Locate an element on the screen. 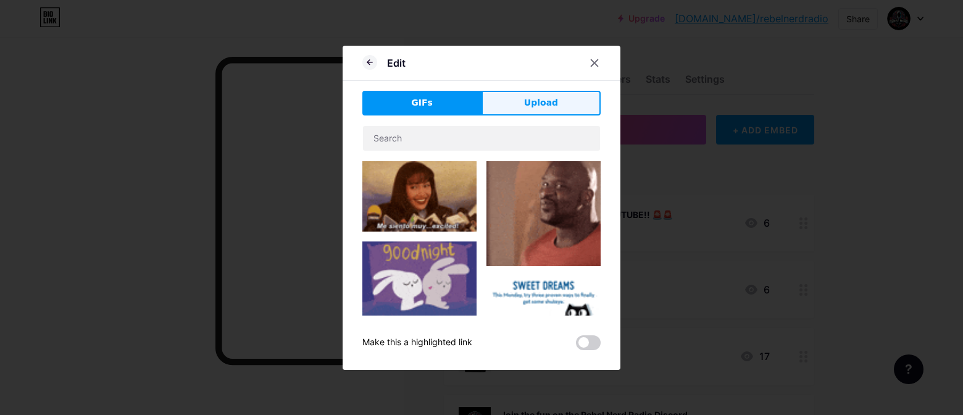 This screenshot has width=963, height=415. input: Search is located at coordinates (482, 138).